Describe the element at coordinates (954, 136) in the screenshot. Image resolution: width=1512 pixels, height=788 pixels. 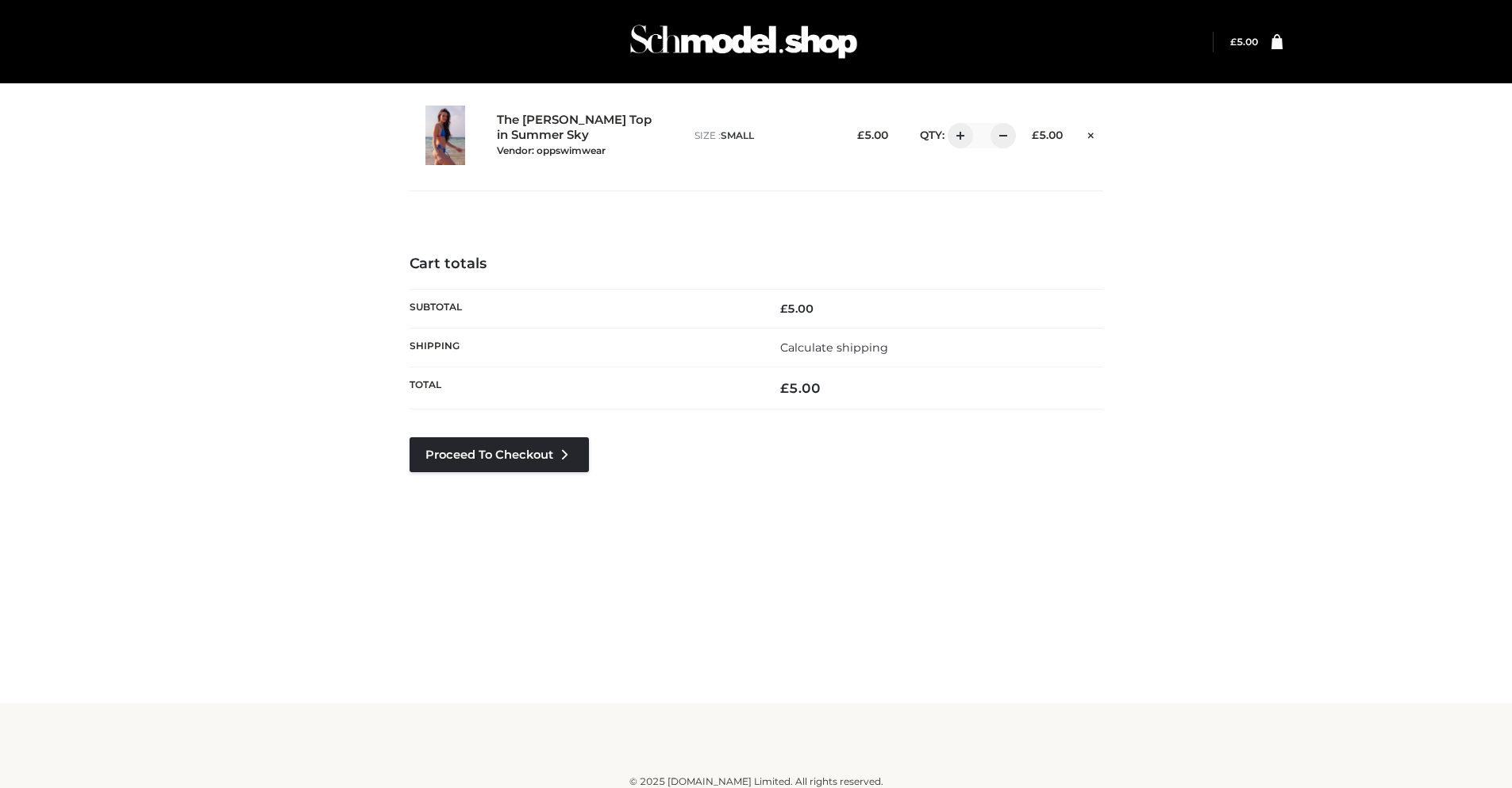
I see `div: QTY:` at that location.